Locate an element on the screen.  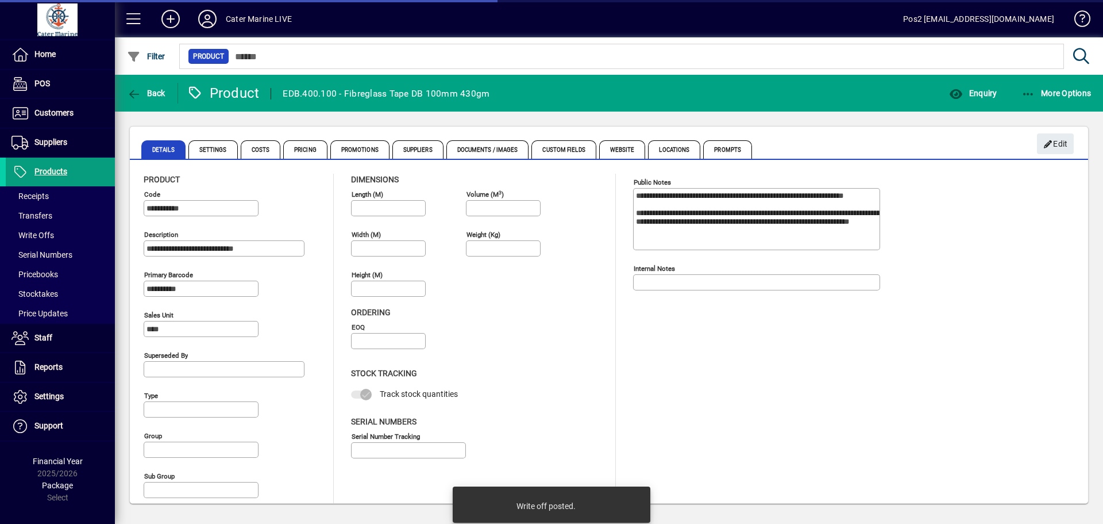
mat-label: Group is located at coordinates (153, 436).